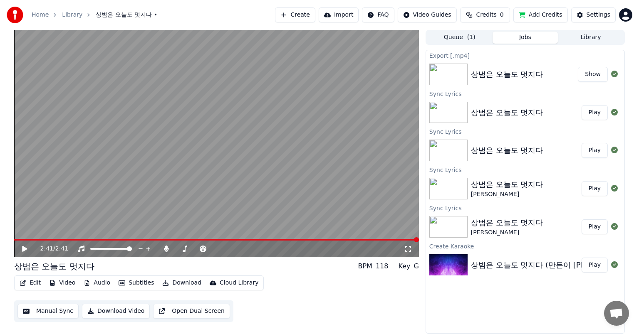  Describe the element at coordinates (136, 283) in the screenshot. I see `button: Subtitles` at that location.